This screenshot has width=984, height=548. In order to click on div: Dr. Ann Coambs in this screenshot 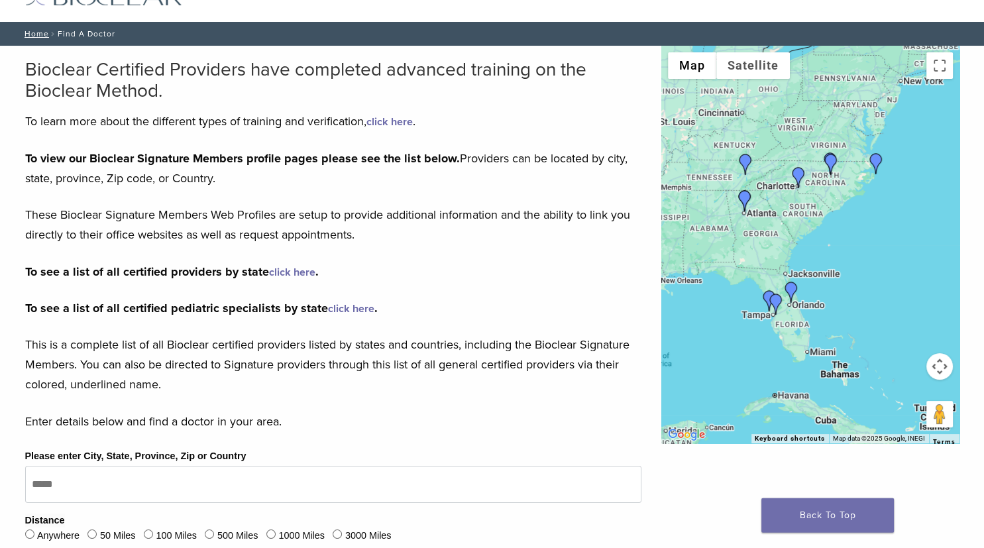, I will do `click(798, 178)`.